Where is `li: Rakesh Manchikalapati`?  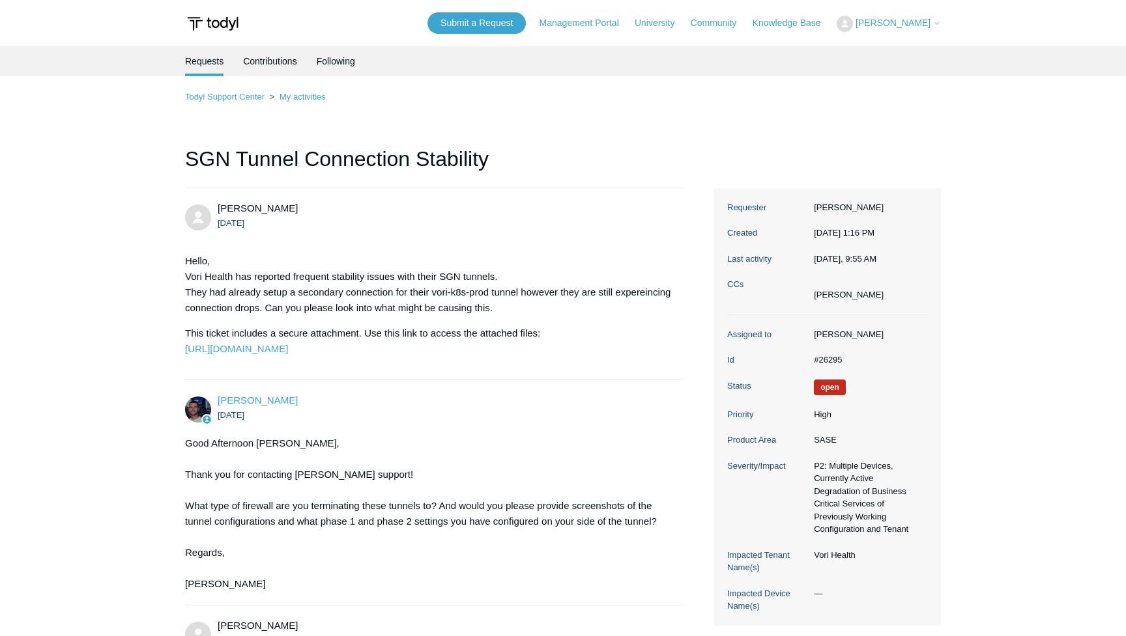
li: Rakesh Manchikalapati is located at coordinates (848, 295).